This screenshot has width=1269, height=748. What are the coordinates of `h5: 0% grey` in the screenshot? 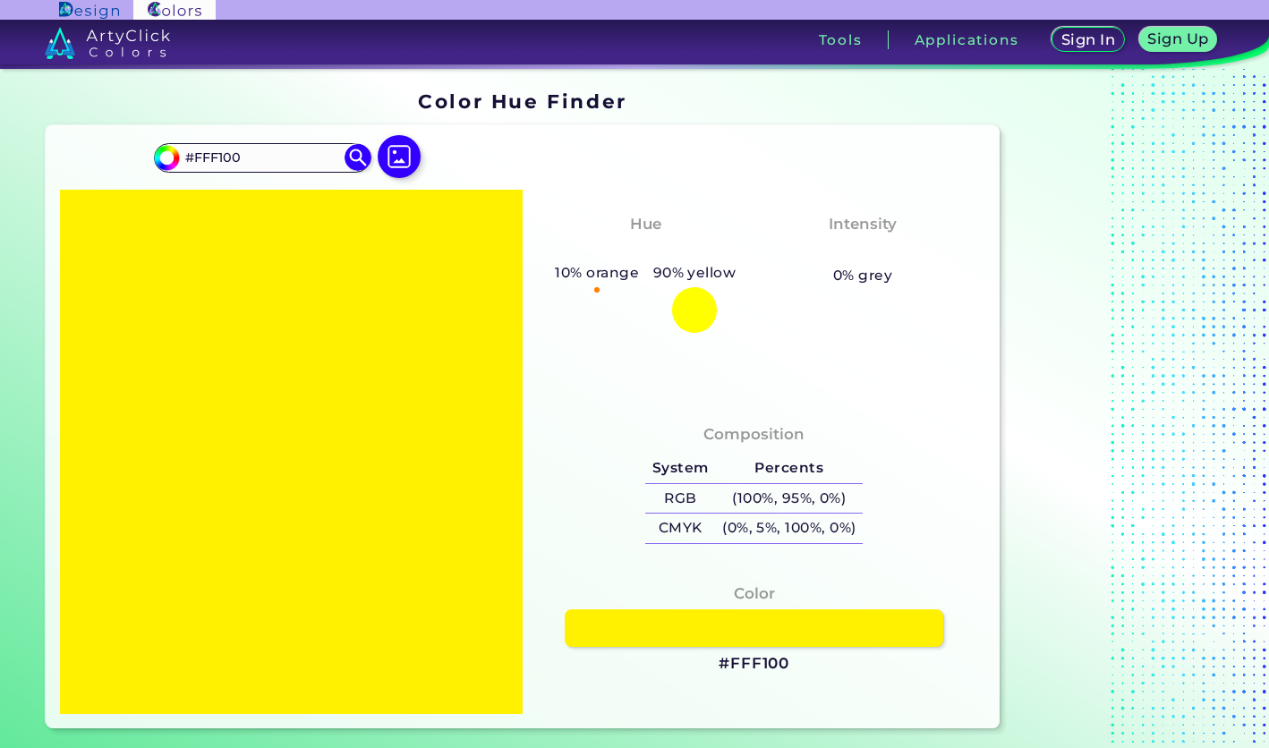 It's located at (863, 276).